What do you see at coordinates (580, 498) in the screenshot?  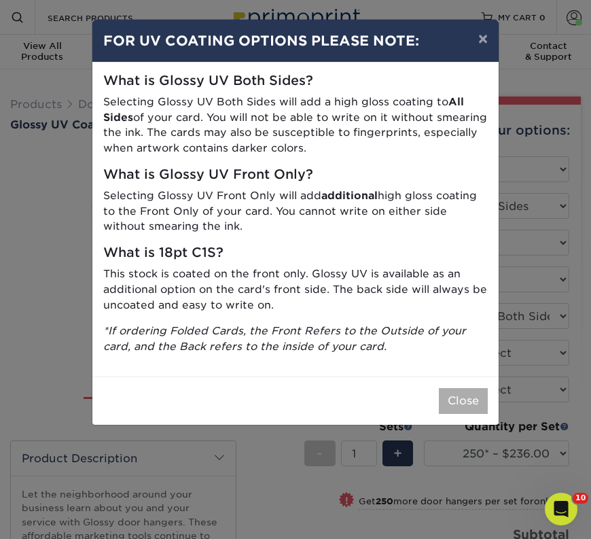 I see `span: 10` at bounding box center [580, 498].